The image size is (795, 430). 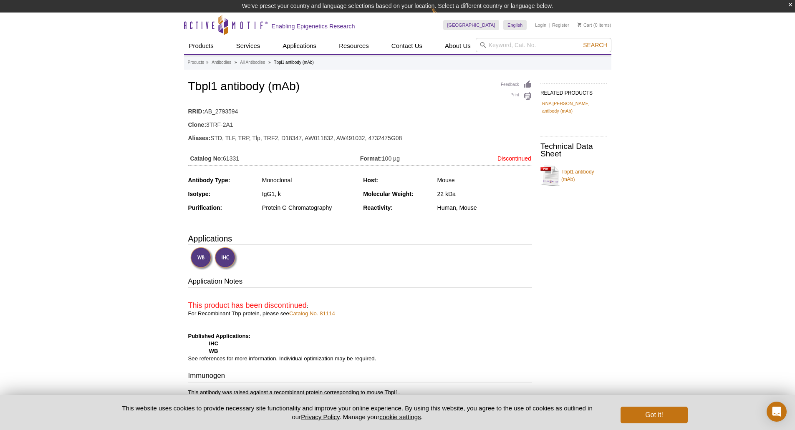 What do you see at coordinates (458, 46) in the screenshot?
I see `a: About Us` at bounding box center [458, 46].